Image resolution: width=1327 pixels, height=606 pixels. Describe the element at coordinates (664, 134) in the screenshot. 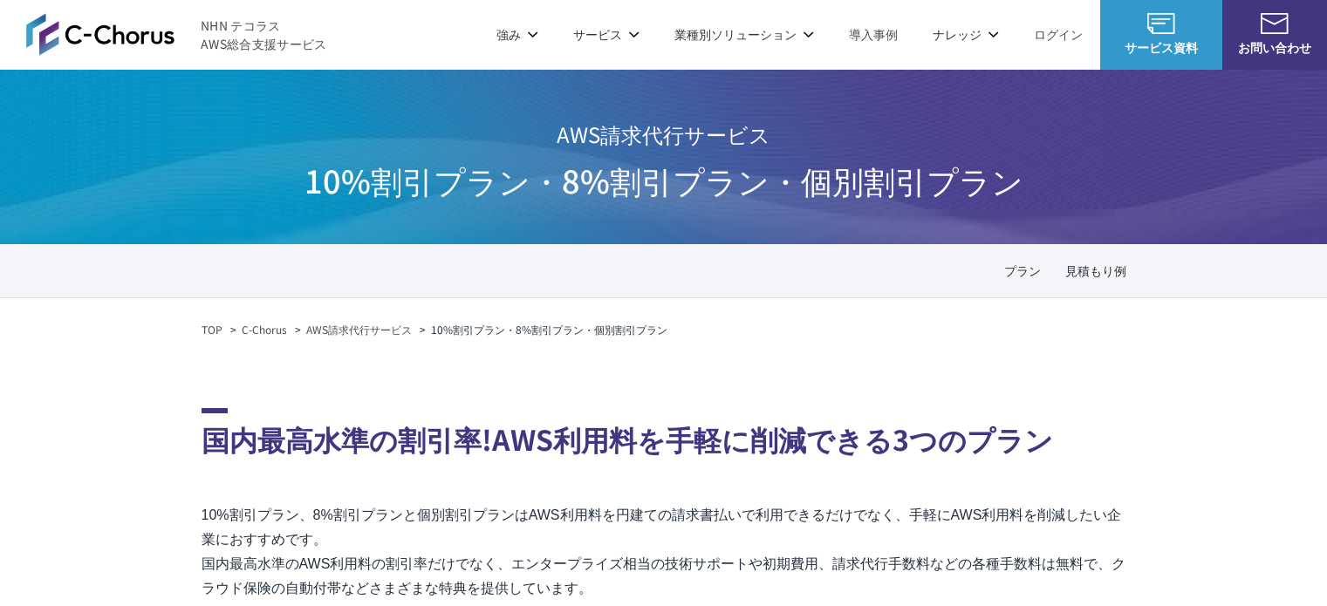

I see `span: AWS請求代行サービス` at that location.